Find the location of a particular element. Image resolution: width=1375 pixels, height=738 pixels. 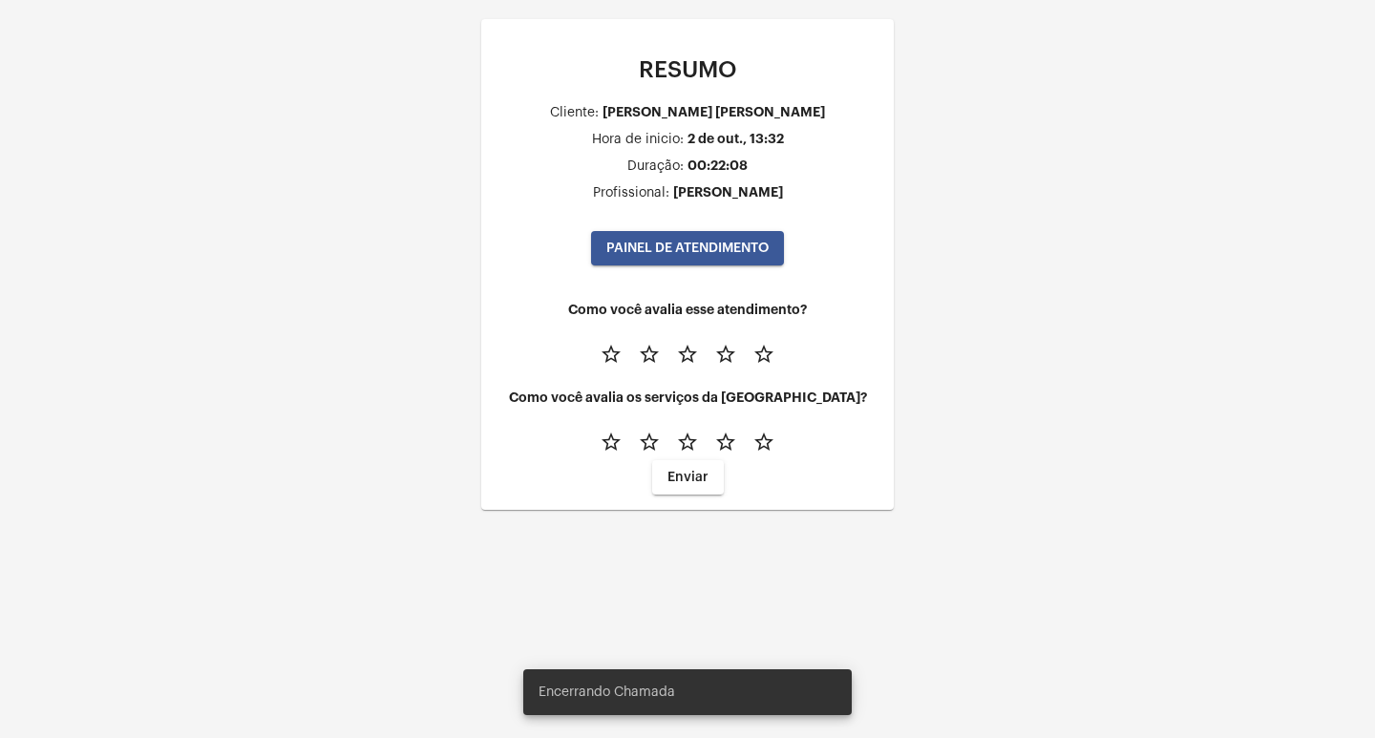

button: Enviar is located at coordinates (688, 477).